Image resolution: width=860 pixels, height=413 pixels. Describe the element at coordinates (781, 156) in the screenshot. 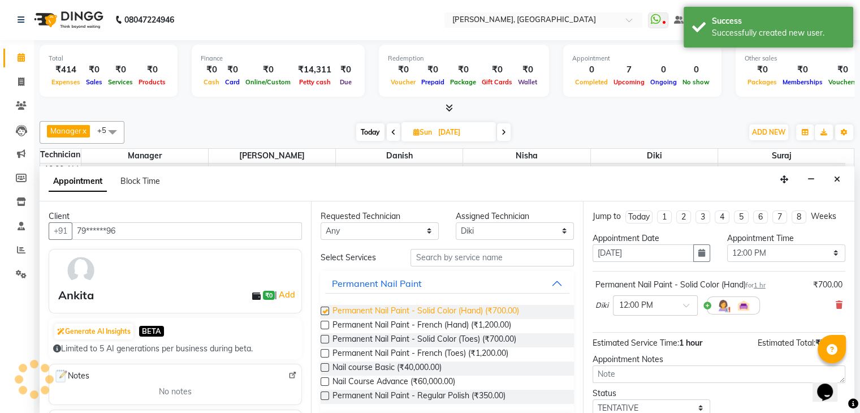

I see `span: suraj` at that location.